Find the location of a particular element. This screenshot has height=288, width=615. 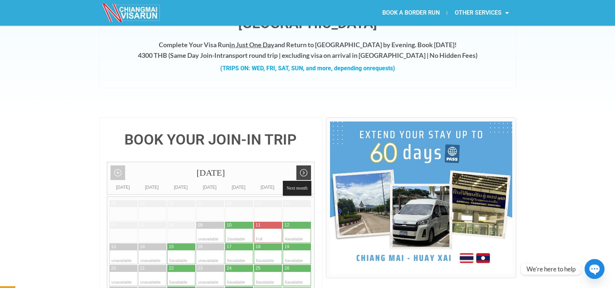

div: 19 is located at coordinates (287, 247).